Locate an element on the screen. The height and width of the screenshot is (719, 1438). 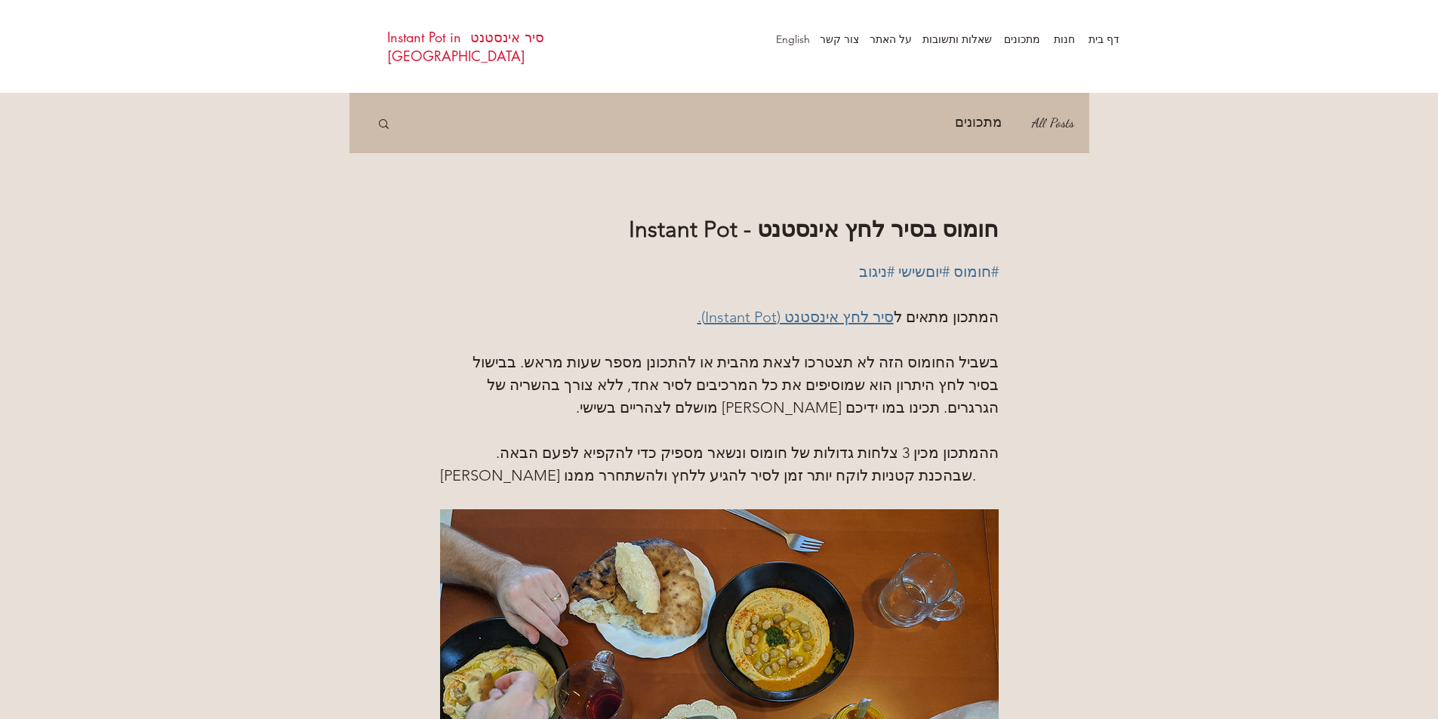
span: בשביל החומוס הזה לא תצטרכו לצאת מהבית או להתכונן מספר שעות מראש. בבישול בסיר לחץ היתרון הוא שמוסי... is located at coordinates (734, 385).